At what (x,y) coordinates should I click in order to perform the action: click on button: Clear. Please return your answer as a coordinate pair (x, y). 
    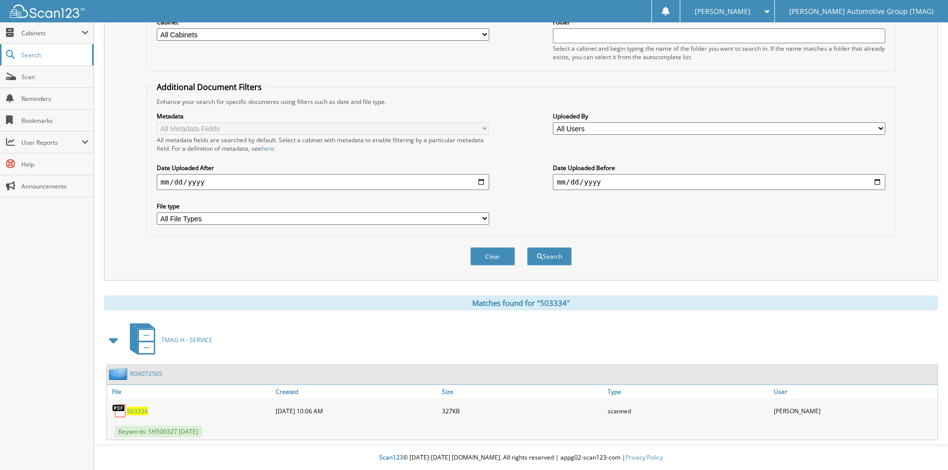
    Looking at the image, I should click on (493, 256).